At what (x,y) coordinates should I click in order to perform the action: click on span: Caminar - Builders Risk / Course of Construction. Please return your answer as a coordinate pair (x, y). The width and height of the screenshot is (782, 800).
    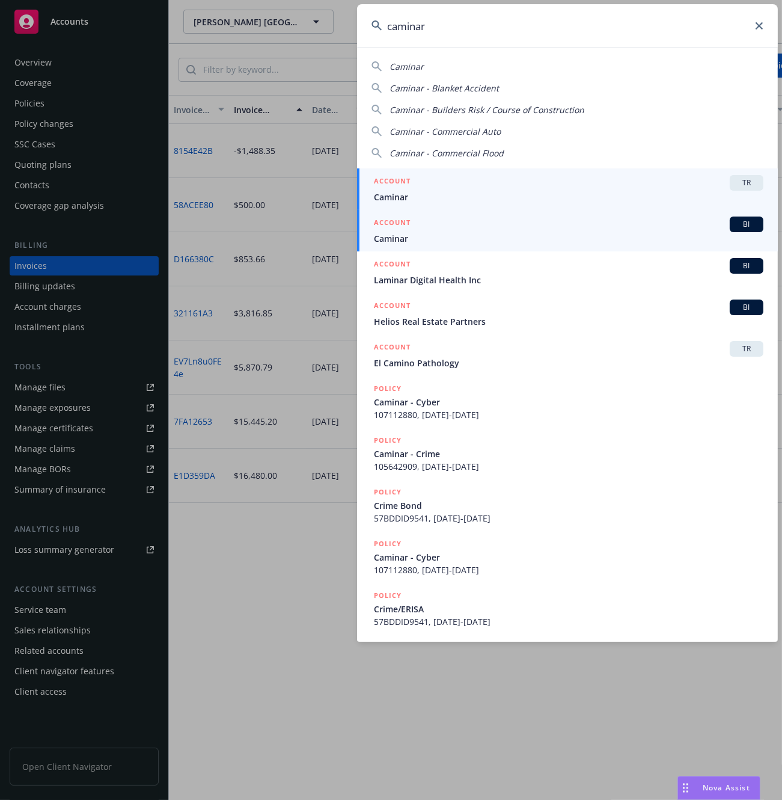
    Looking at the image, I should click on (487, 109).